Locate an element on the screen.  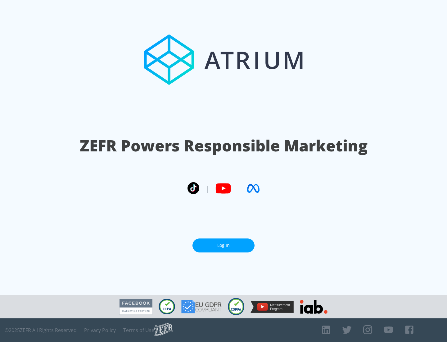
a: Privacy Policy is located at coordinates (100, 330).